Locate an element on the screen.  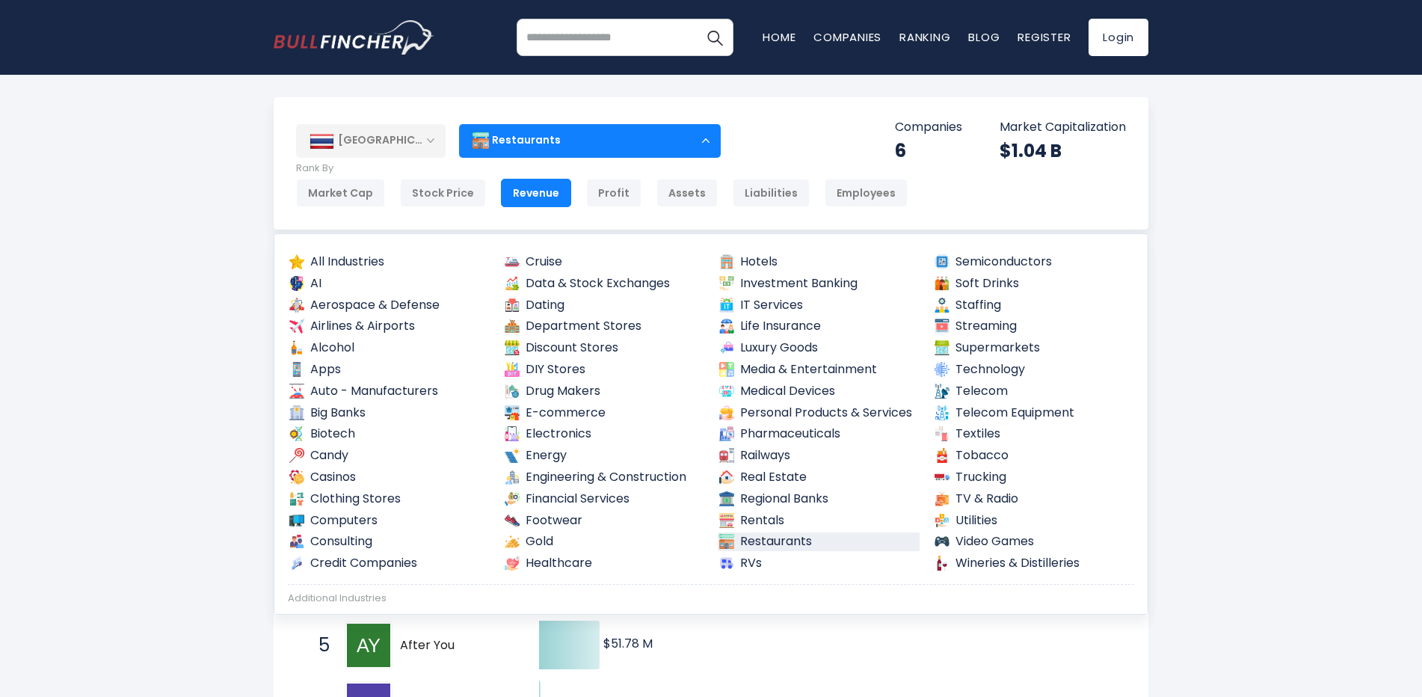
a: Supermarkets is located at coordinates (1034, 348).